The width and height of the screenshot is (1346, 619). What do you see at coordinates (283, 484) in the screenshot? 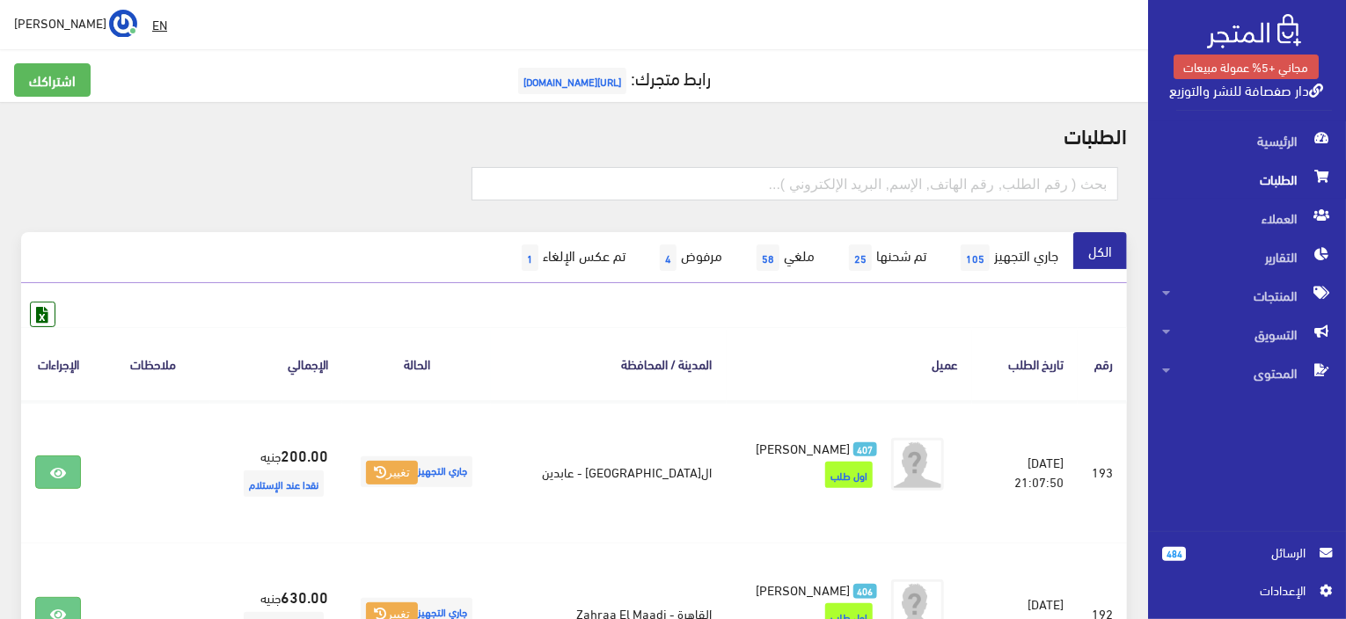
I see `span: نقدا عند الإستلام` at bounding box center [283, 484].